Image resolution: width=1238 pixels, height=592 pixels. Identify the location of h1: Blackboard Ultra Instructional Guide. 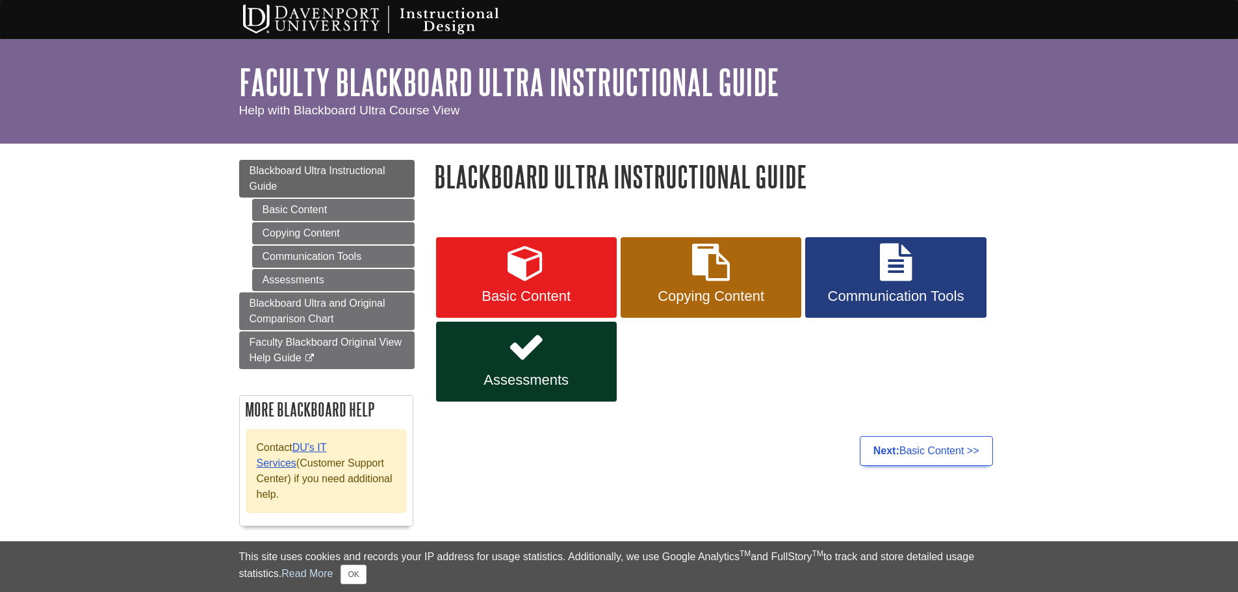
(717, 176).